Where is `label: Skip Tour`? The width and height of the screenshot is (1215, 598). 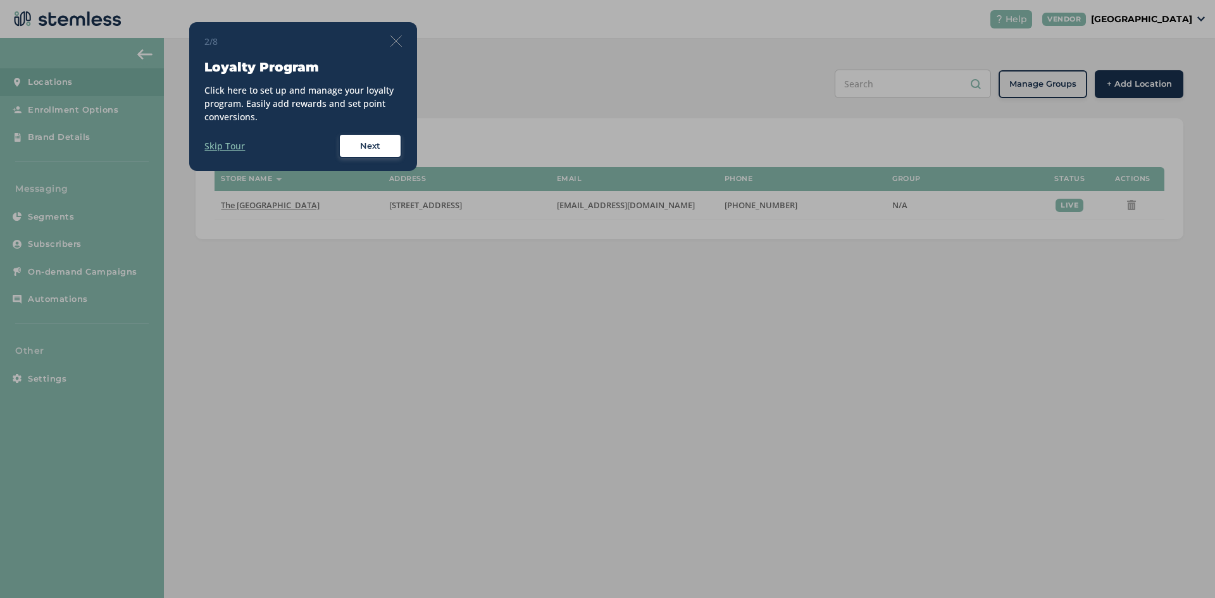 label: Skip Tour is located at coordinates (225, 145).